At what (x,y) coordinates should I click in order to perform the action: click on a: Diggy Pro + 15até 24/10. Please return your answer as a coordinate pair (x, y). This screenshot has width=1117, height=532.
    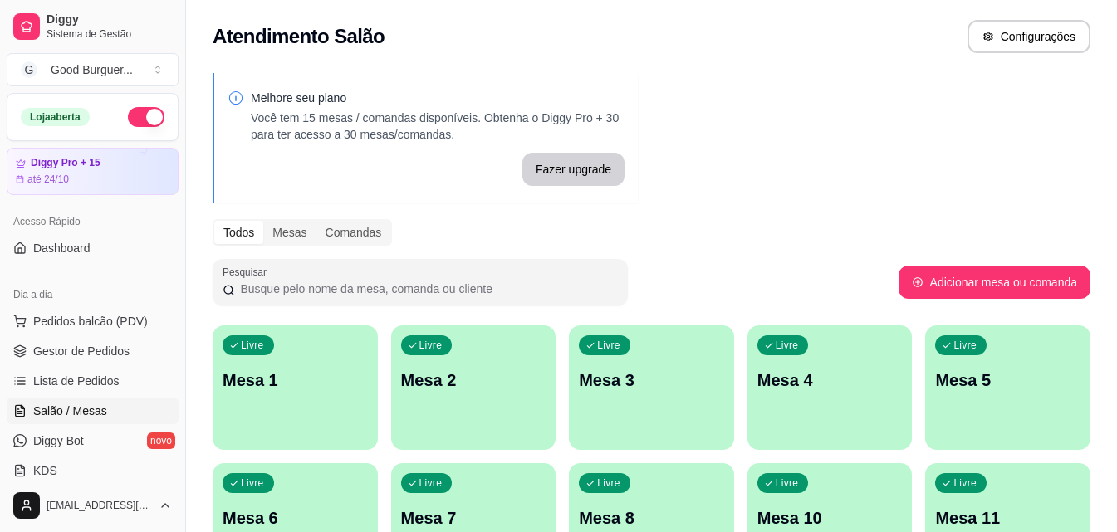
    Looking at the image, I should click on (92, 171).